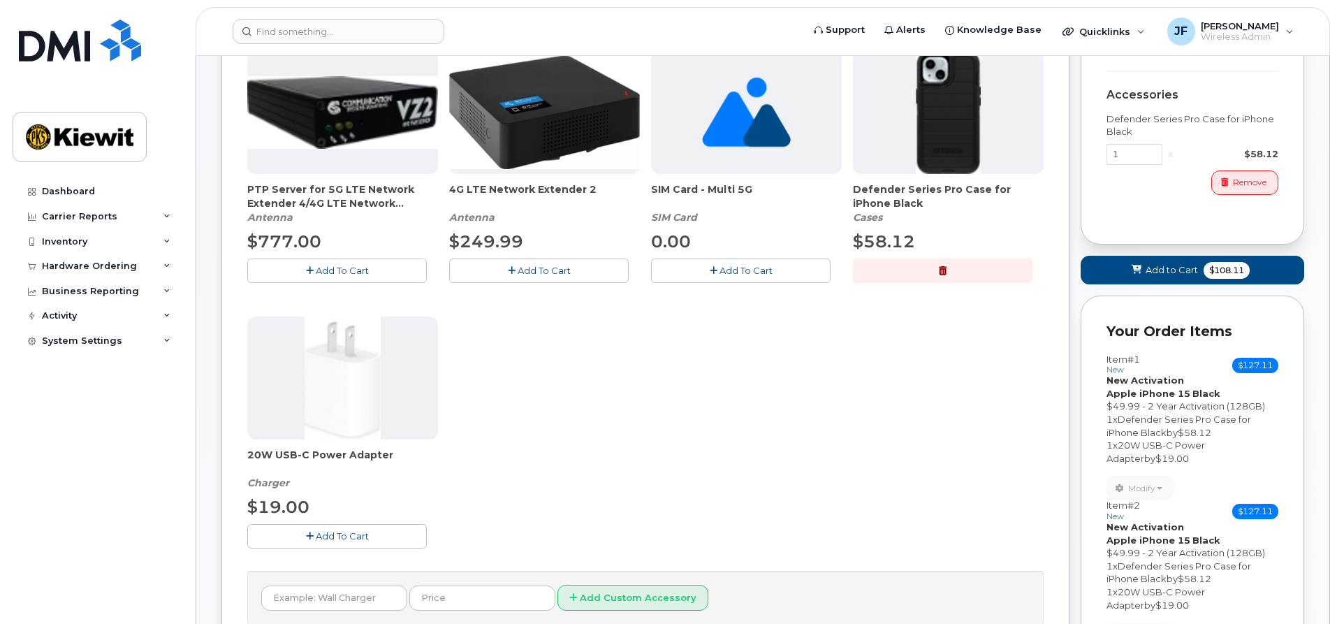 The image size is (1337, 624). What do you see at coordinates (746, 112) in the screenshot?
I see `img: no_image_found-2caef05468ed5679b831cfe6fc140e25e0c280774317ffc20a367ab7fd17291e.png` at bounding box center [746, 112].